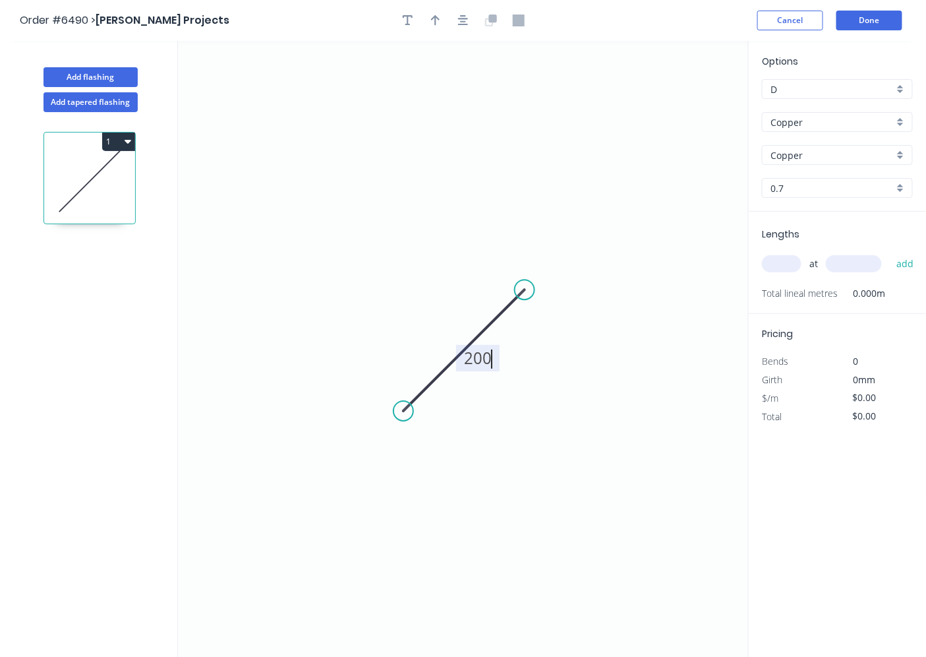 Image resolution: width=926 pixels, height=657 pixels. I want to click on input: Thickness, so click(832, 188).